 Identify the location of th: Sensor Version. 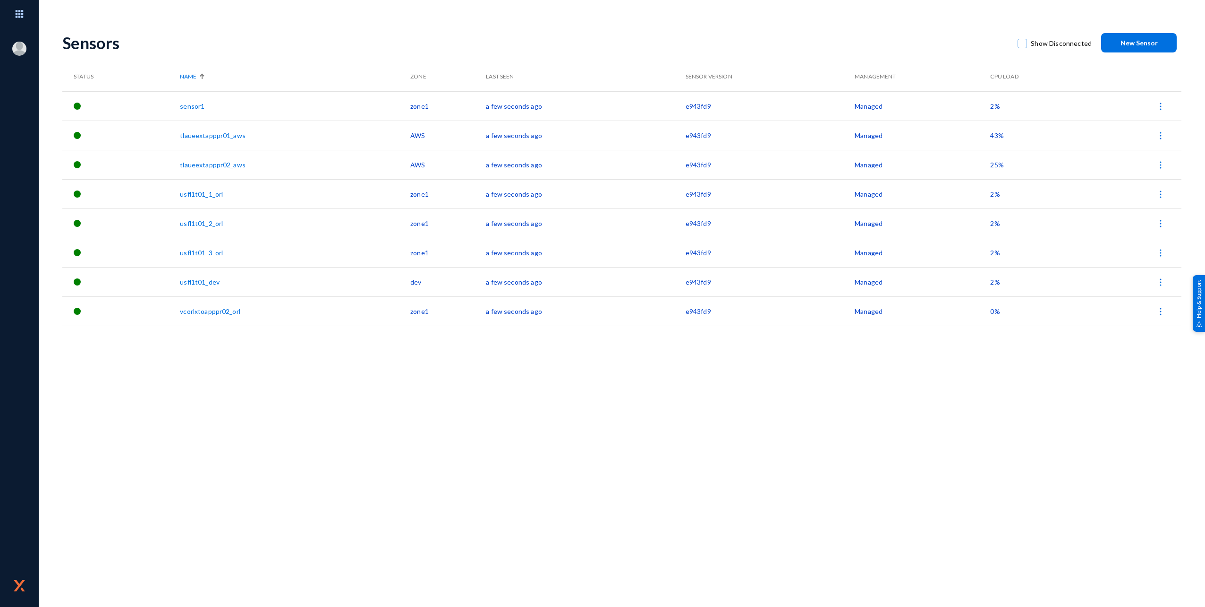
(770, 77).